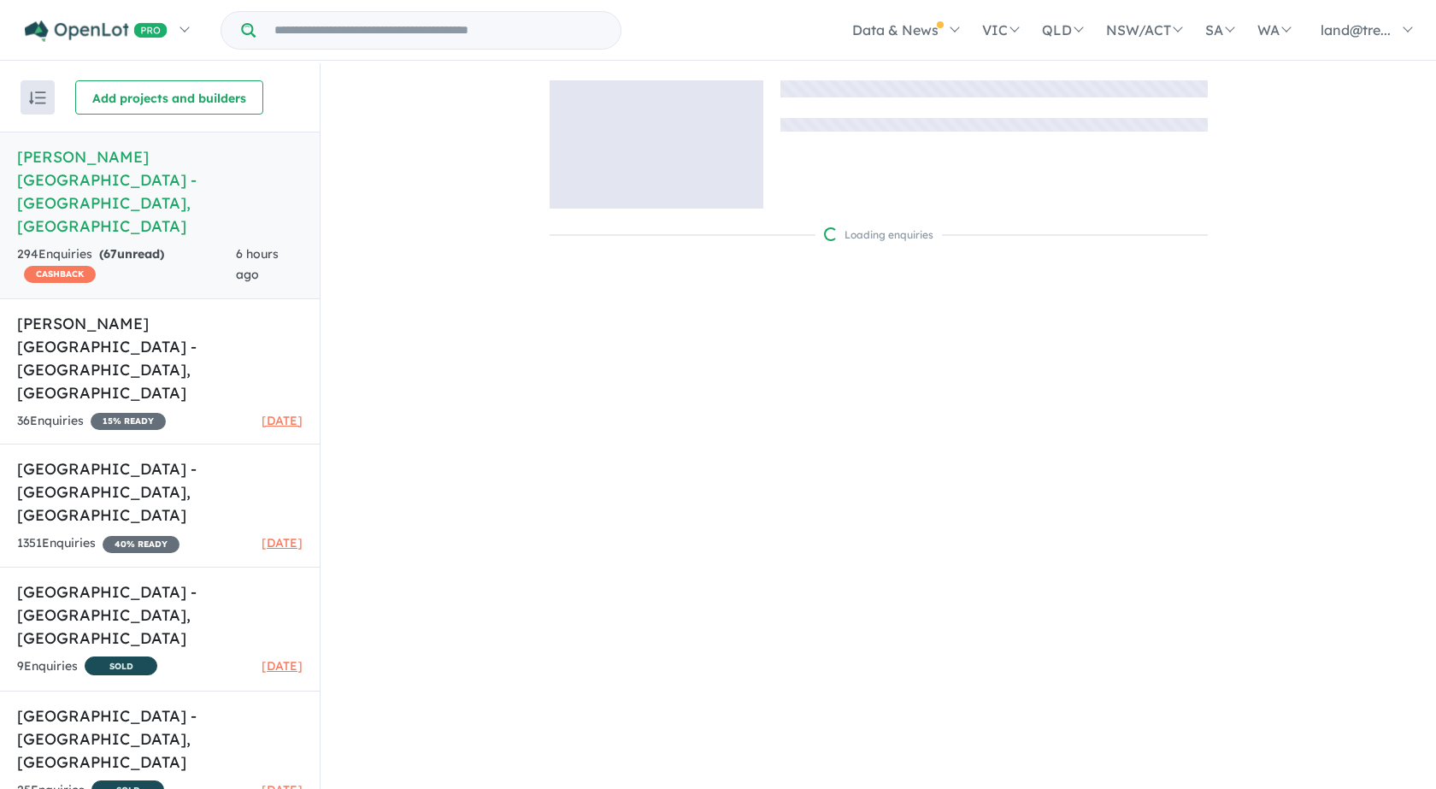  I want to click on img: sort.svg, so click(38, 97).